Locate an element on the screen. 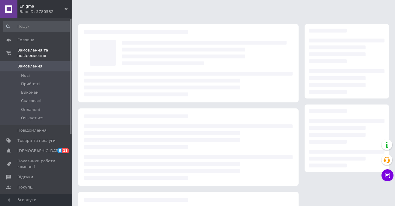  span: Замовлення та повідомлення is located at coordinates (45, 53).